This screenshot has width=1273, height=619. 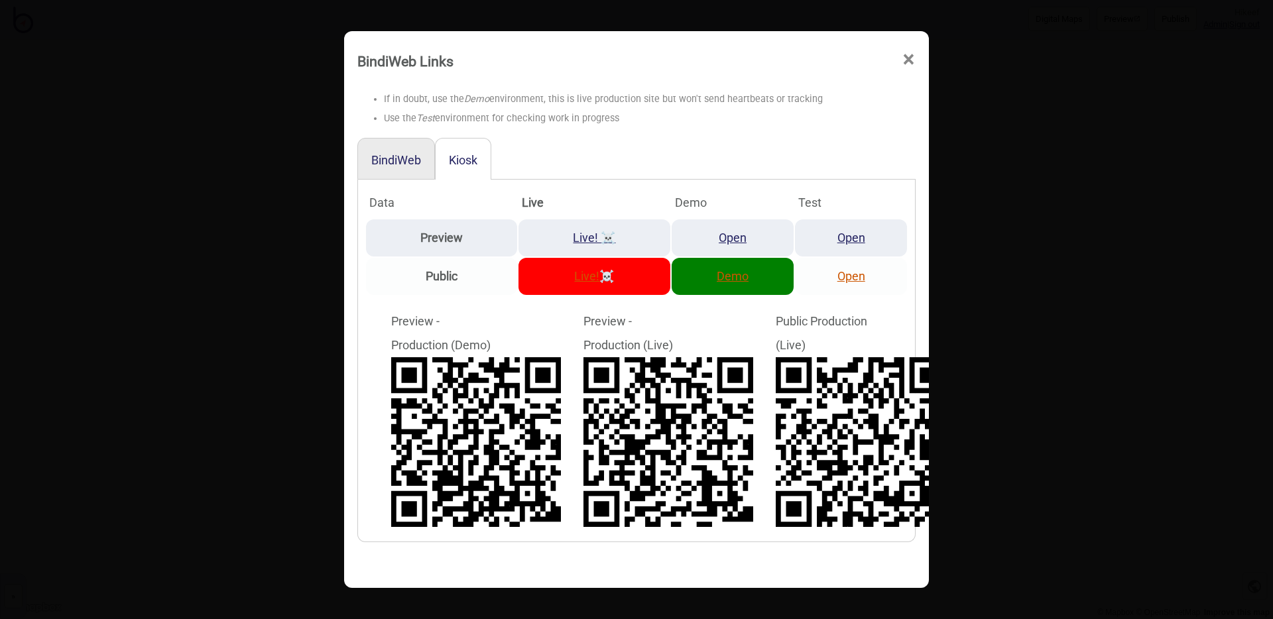 I want to click on li: Use the environment for checking work in progress, so click(x=650, y=119).